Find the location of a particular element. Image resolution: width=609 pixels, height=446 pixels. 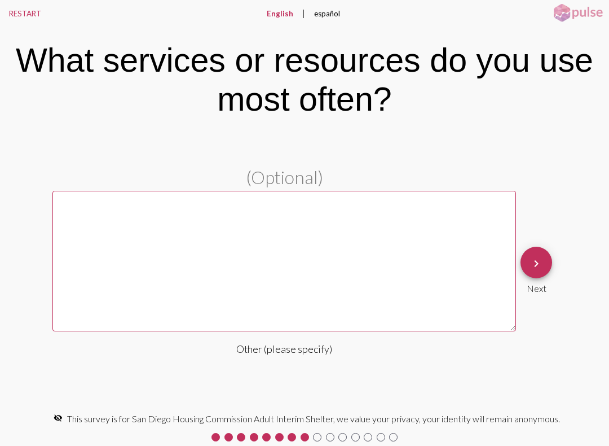

div: Next is located at coordinates (536, 285).